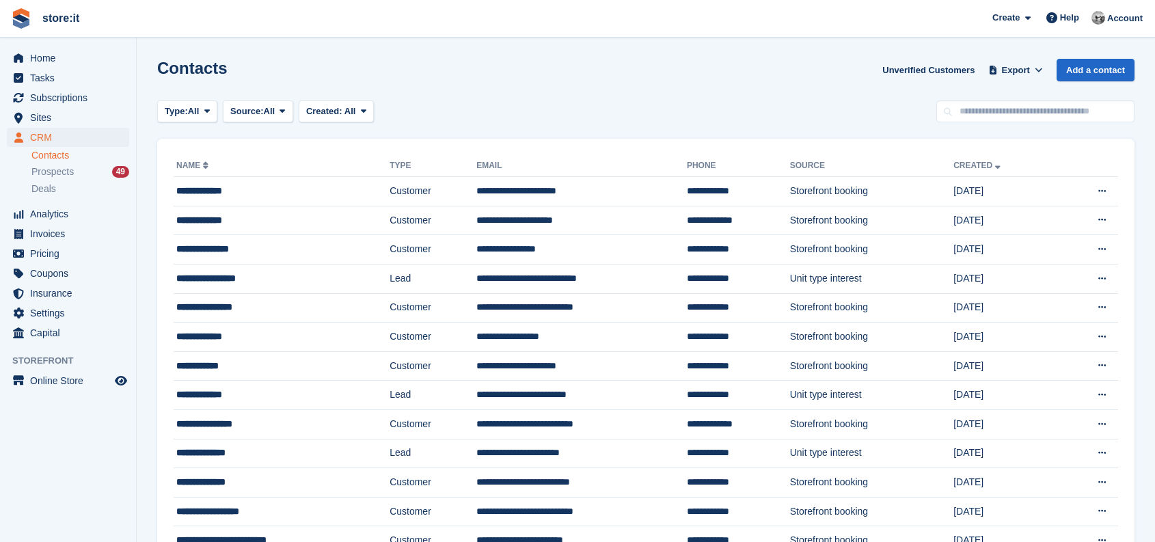 This screenshot has width=1155, height=542. Describe the element at coordinates (71, 234) in the screenshot. I see `span: Invoices` at that location.